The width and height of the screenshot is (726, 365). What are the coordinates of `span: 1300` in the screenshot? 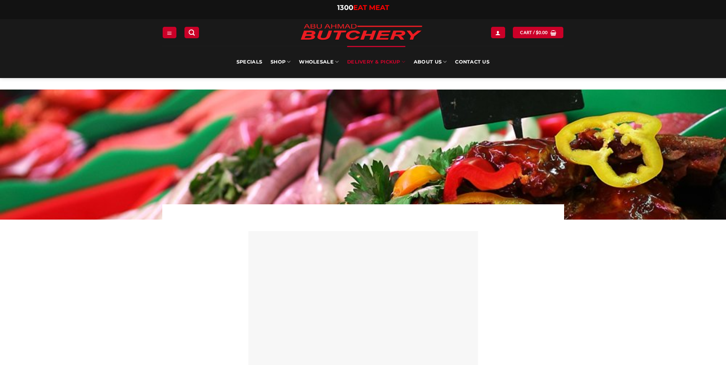 It's located at (345, 8).